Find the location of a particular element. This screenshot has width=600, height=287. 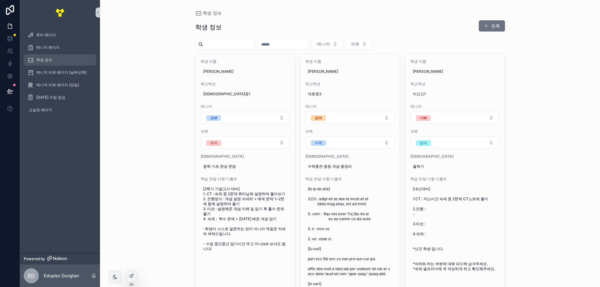

div: 율M is located at coordinates (318, 118).